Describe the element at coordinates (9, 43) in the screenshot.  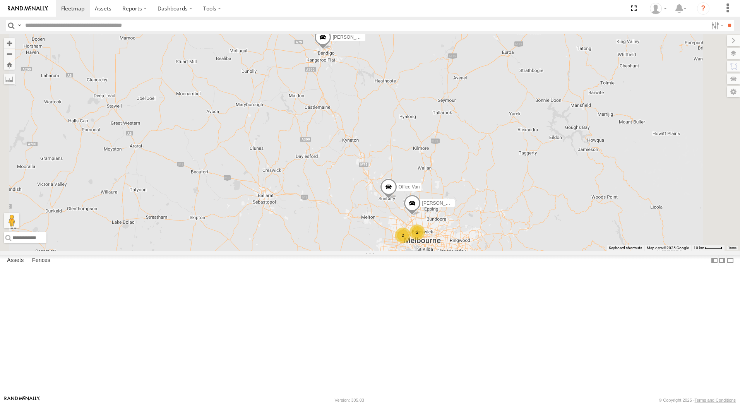
I see `button: Zoom in` at that location.